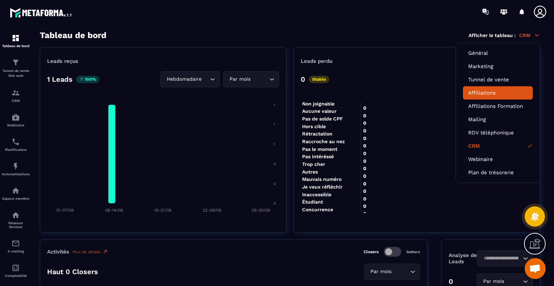  What do you see at coordinates (16, 73) in the screenshot?
I see `p: Tunnel de vente Site web` at bounding box center [16, 73].